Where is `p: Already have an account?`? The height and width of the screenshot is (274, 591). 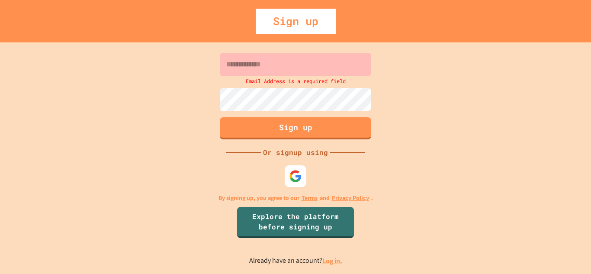 p: Already have an account? is located at coordinates (296, 261).